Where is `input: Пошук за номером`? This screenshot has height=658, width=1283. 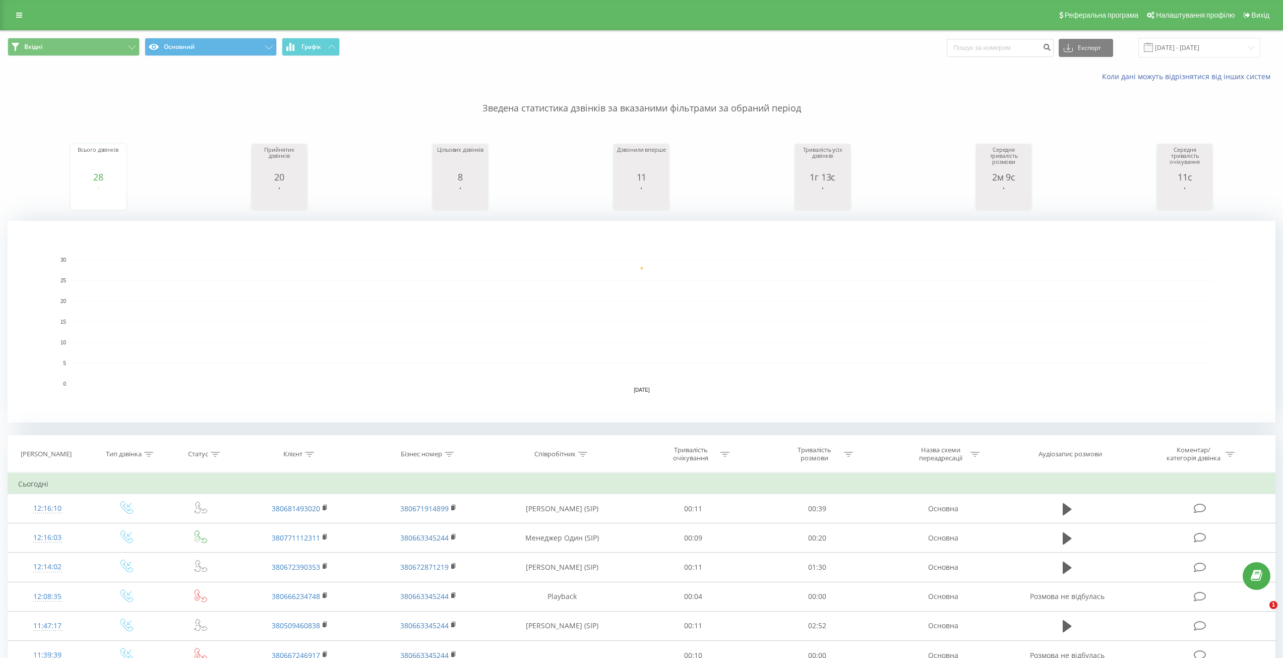
input: Пошук за номером is located at coordinates (1000, 48).